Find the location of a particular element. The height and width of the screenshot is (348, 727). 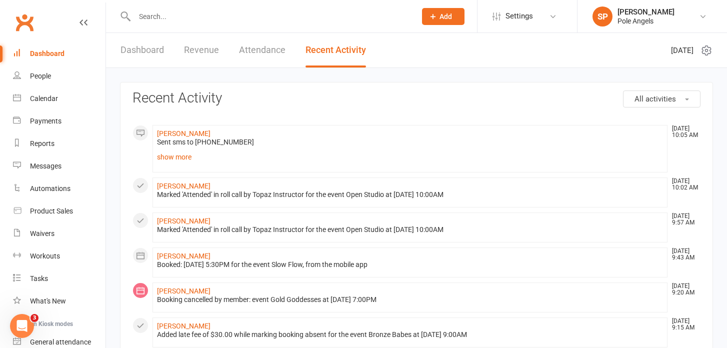

div: Waivers is located at coordinates (42, 234).